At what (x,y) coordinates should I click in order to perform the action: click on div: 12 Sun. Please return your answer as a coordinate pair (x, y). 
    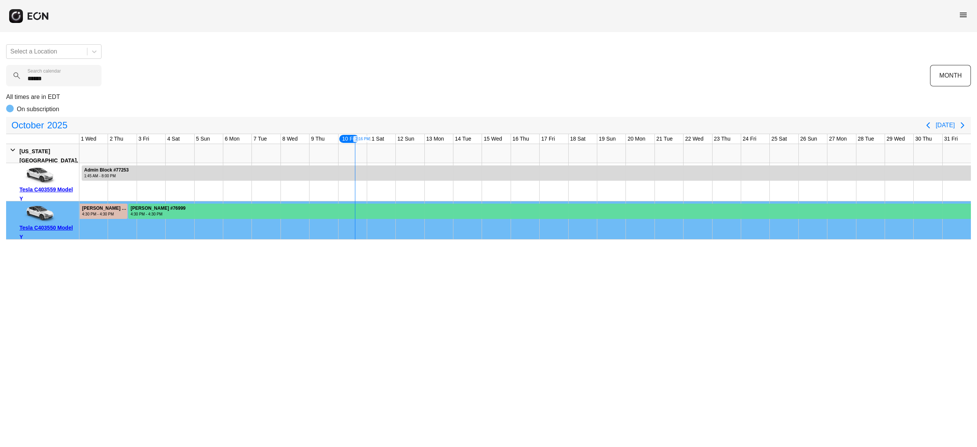
    Looking at the image, I should click on (406, 139).